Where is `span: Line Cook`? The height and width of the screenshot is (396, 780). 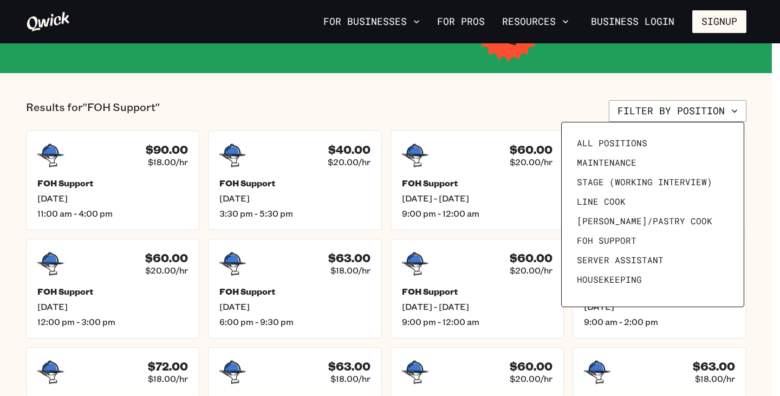 span: Line Cook is located at coordinates (601, 201).